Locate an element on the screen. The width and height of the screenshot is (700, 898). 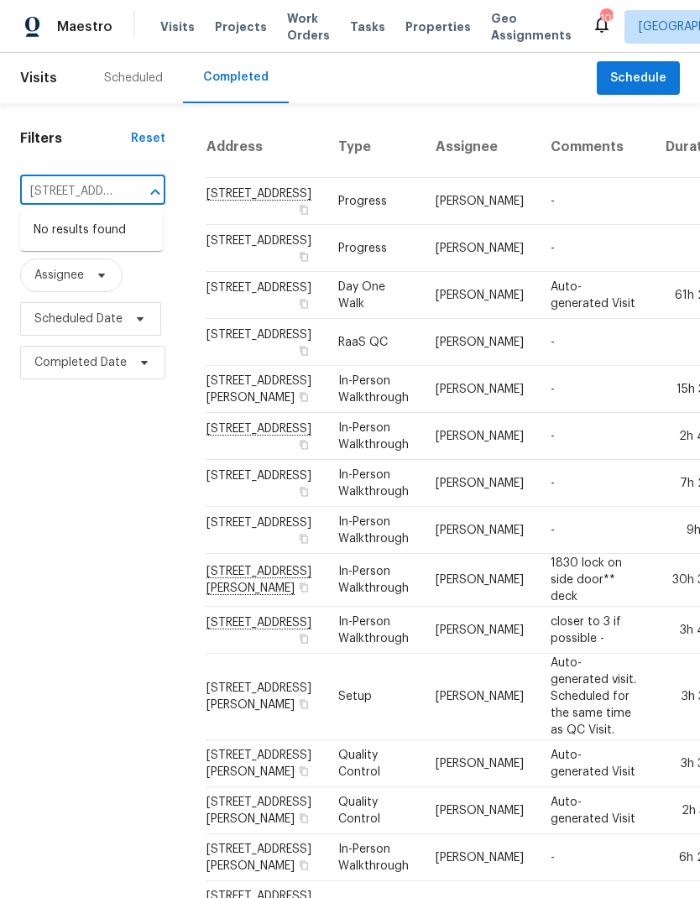
th: Assignee is located at coordinates (479, 147).